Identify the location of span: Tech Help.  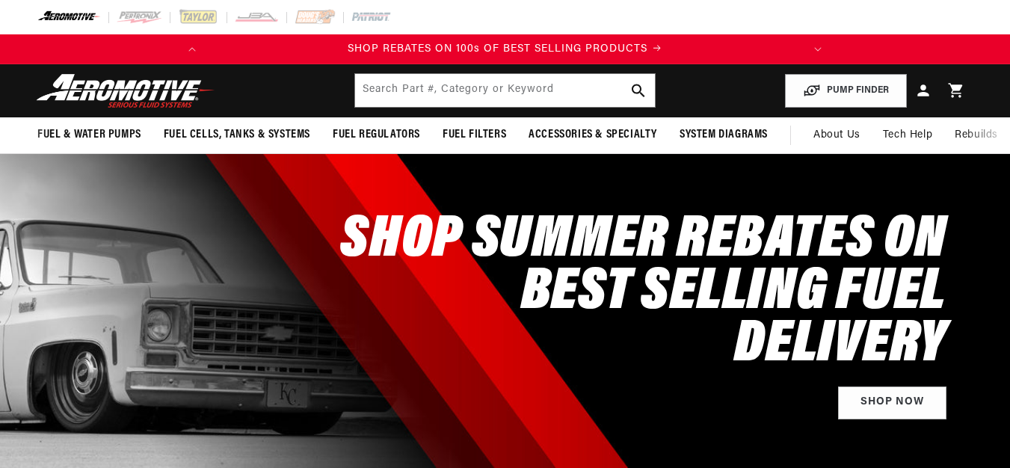
(908, 135).